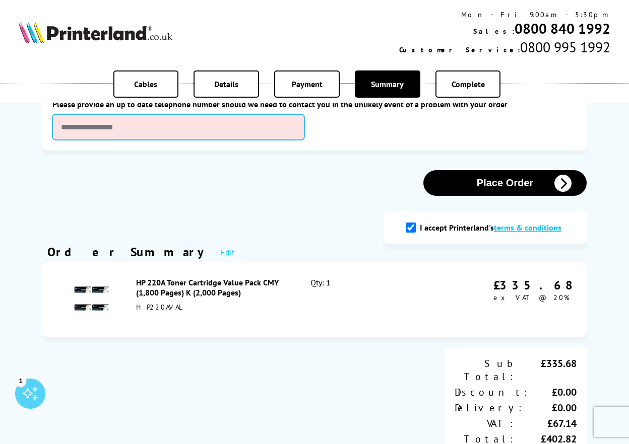 Image resolution: width=629 pixels, height=444 pixels. What do you see at coordinates (92, 299) in the screenshot?
I see `img: HP 220A Toner Cartridge Value Pack CMY (1,800 Pages) K (2,000 Pages)` at bounding box center [92, 299].